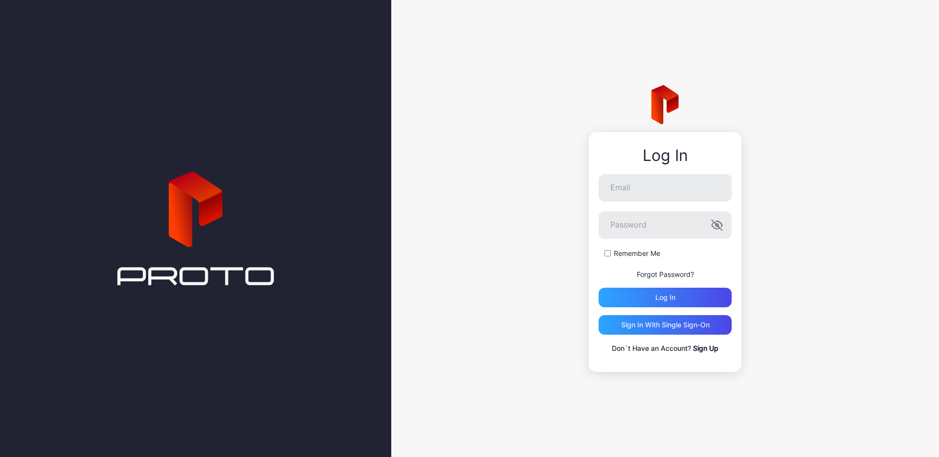  Describe the element at coordinates (665, 297) in the screenshot. I see `button: Log in` at that location.